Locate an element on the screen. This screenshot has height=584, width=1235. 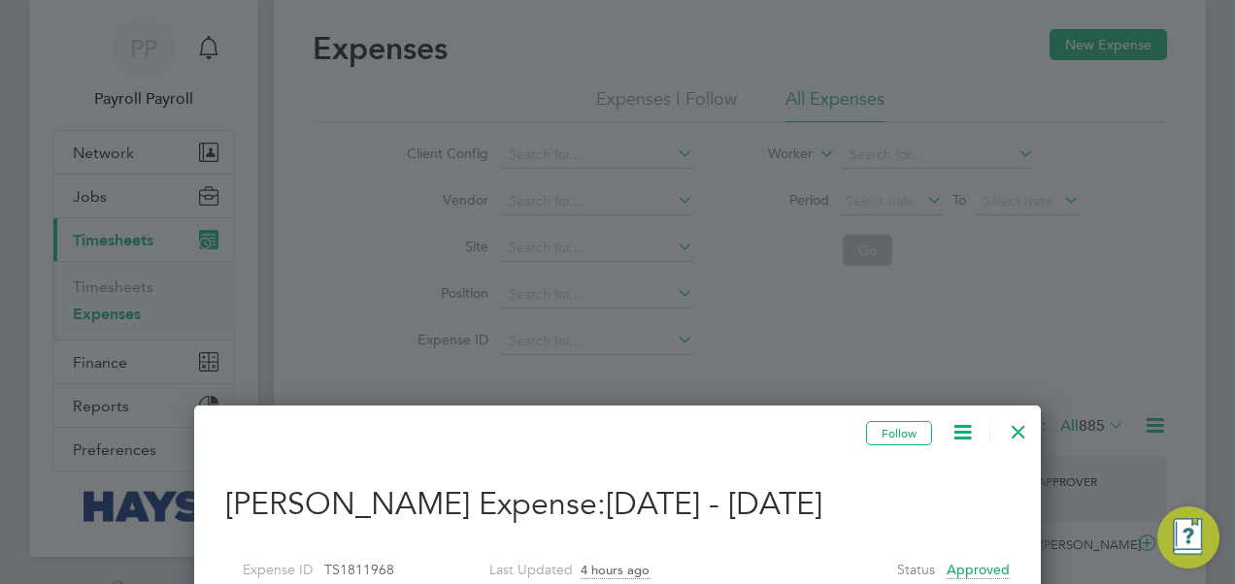
span: TS1811968 is located at coordinates (359, 570).